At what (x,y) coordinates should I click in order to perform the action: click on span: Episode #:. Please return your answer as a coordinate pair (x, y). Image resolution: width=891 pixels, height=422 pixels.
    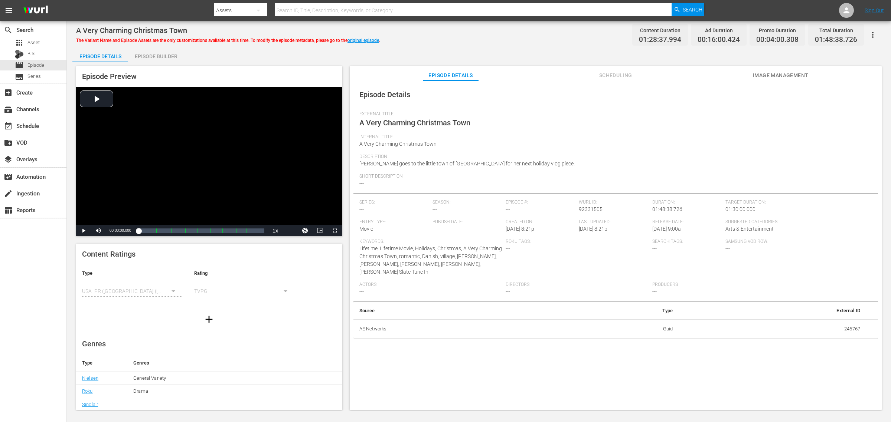
    Looking at the image, I should click on (540, 203).